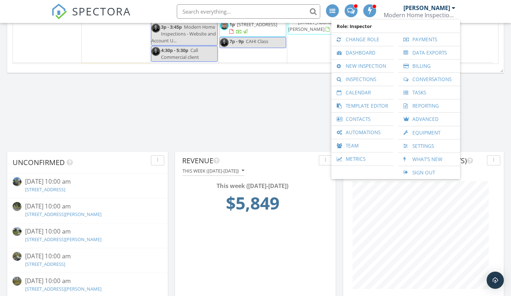  I want to click on a: Data Exports, so click(429, 53).